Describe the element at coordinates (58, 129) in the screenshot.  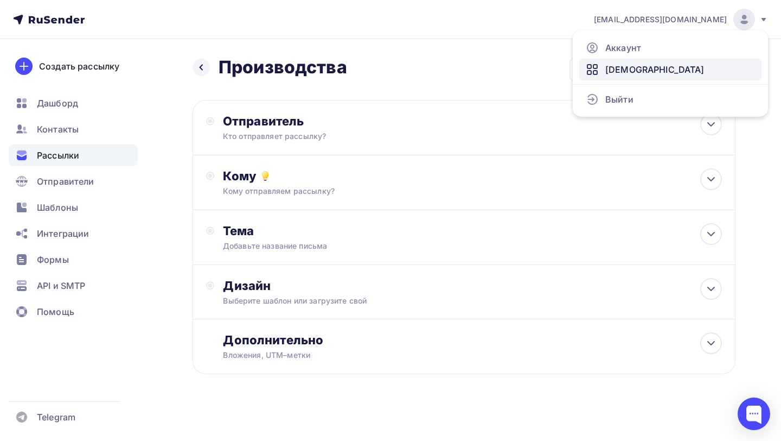
I see `span: Контакты` at that location.